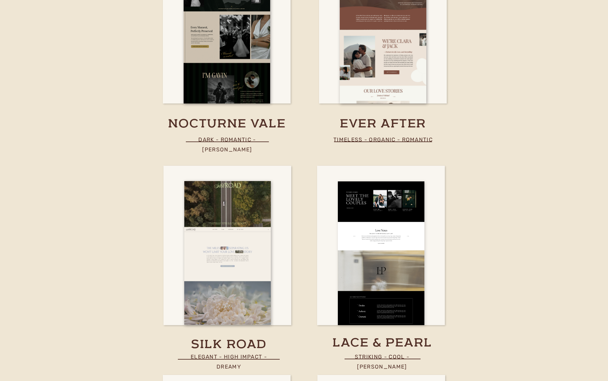 This screenshot has width=608, height=381. I want to click on a: lace & pearl, so click(382, 341).